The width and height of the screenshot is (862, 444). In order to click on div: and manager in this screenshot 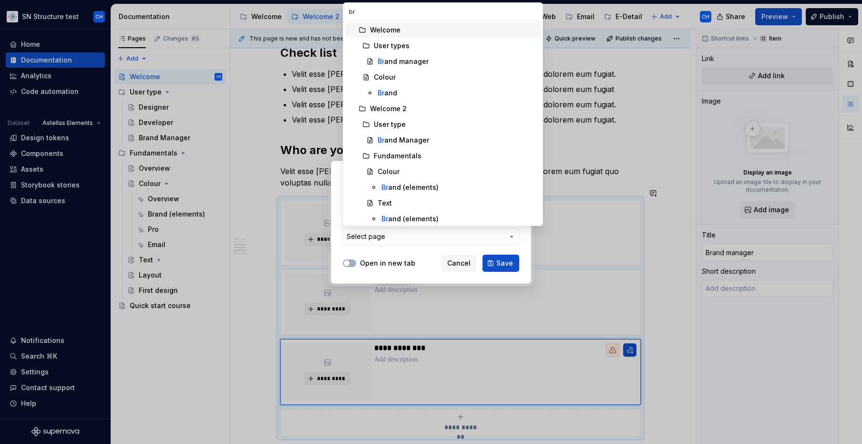, I will do `click(403, 61)`.